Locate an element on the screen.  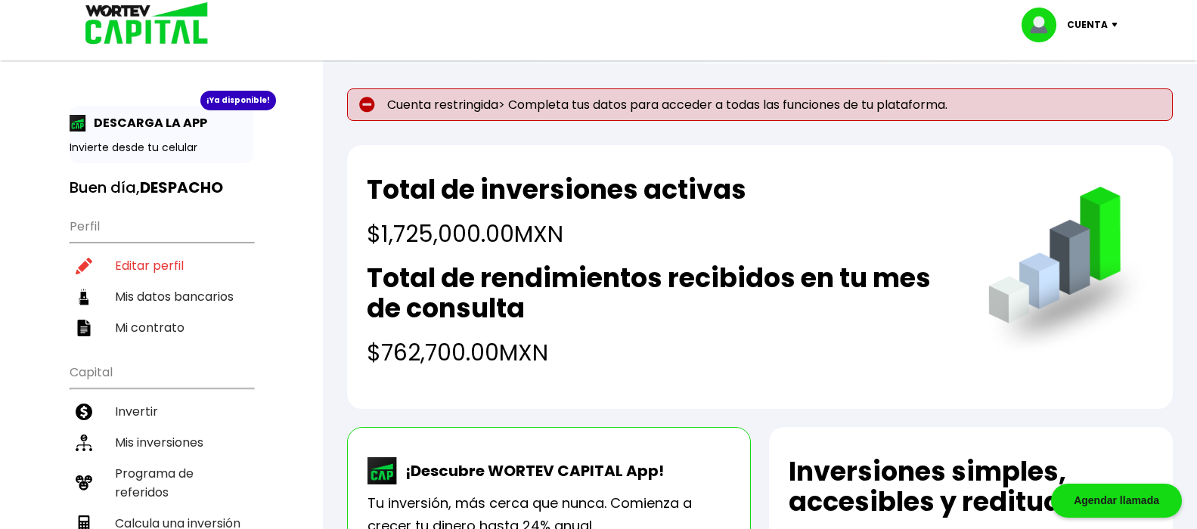
li: Mi contrato is located at coordinates (161, 327).